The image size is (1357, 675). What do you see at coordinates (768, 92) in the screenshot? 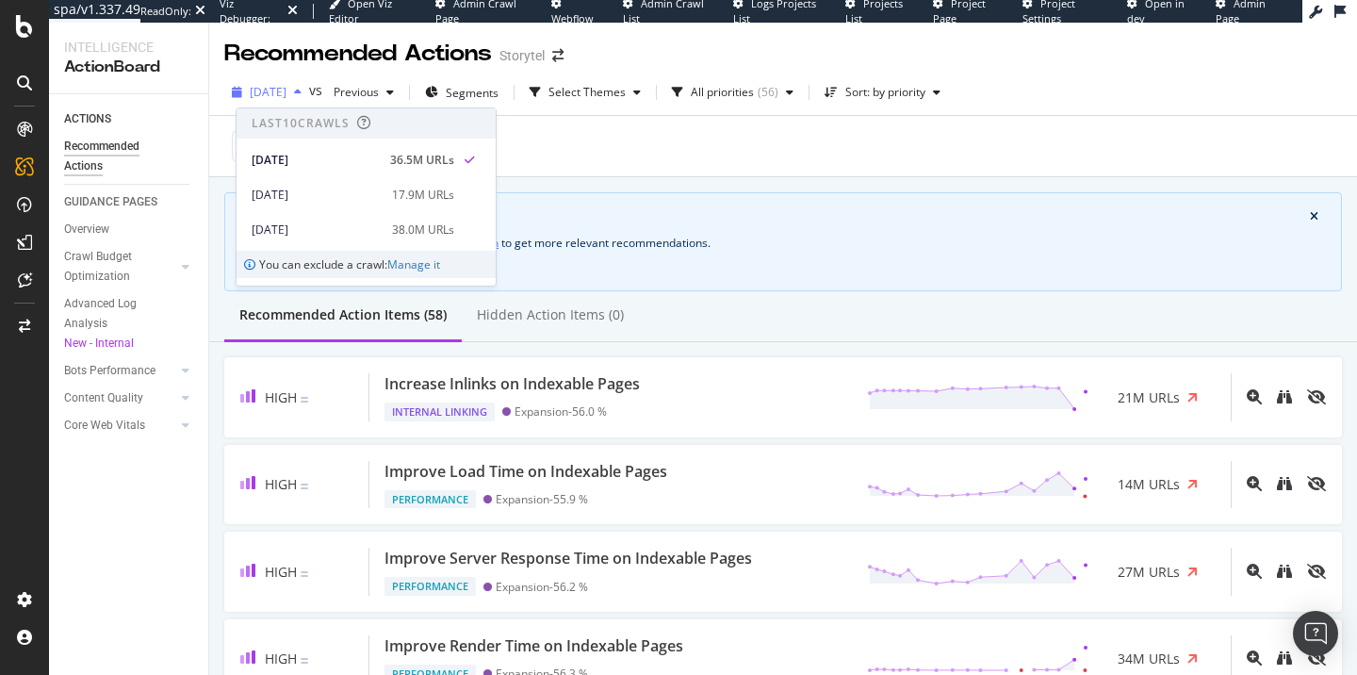
I see `div: ( 56 )` at bounding box center [768, 92].